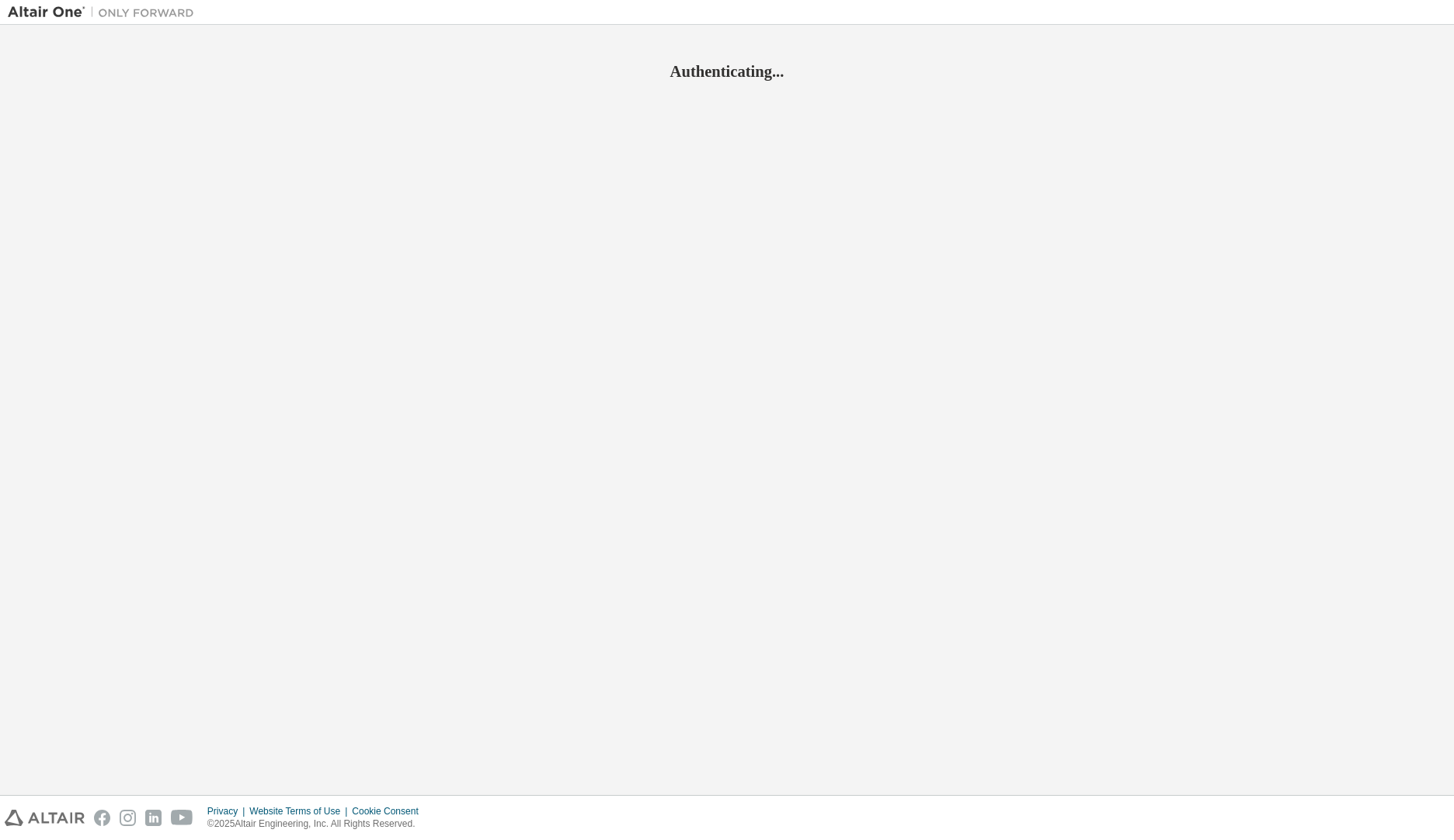  I want to click on img: Altair One, so click(105, 12).